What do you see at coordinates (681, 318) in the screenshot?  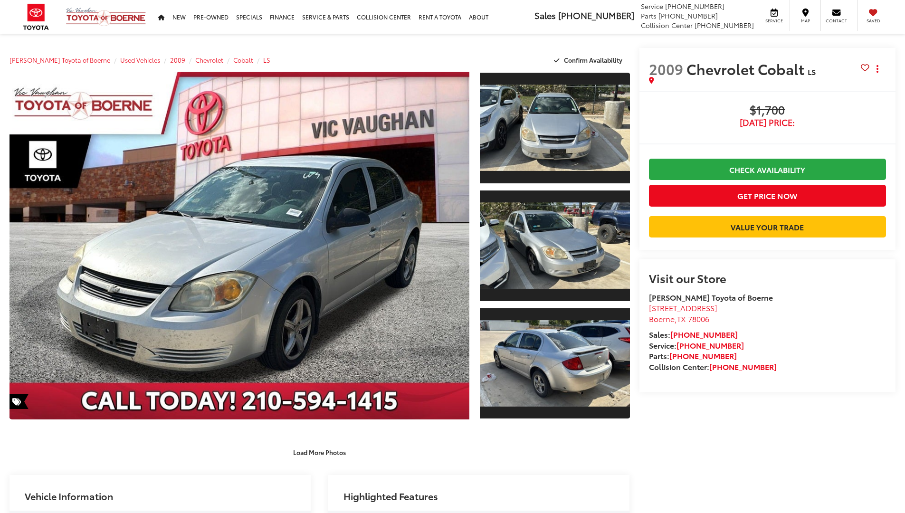 I see `span: TX` at bounding box center [681, 318].